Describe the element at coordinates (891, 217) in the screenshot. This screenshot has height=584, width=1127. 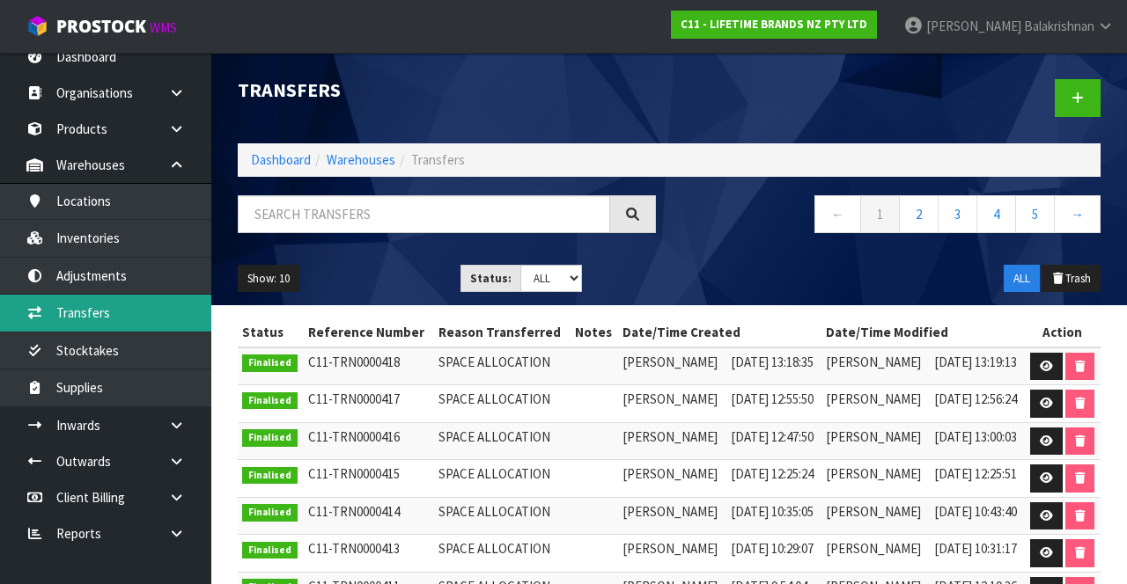
I see `nav: Page navigation` at that location.